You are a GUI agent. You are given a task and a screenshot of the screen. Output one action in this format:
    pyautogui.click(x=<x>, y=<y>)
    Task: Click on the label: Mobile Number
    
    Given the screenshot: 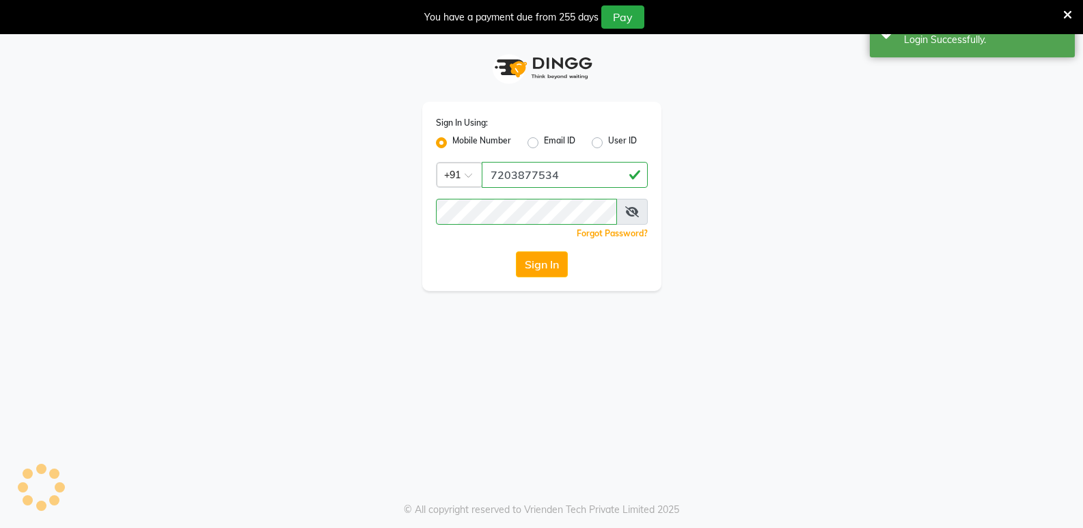 What is the action you would take?
    pyautogui.click(x=482, y=143)
    